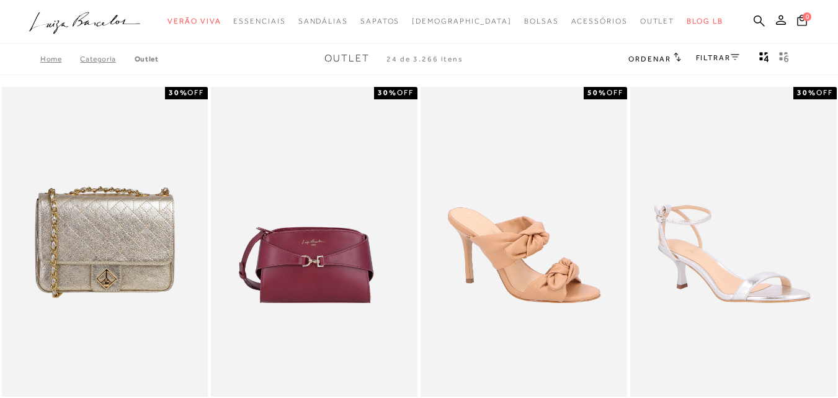 The width and height of the screenshot is (838, 398). I want to click on a: Bolsa média pesponto monograma dourado Bolsa média pesponto monograma dourado, so click(105, 241).